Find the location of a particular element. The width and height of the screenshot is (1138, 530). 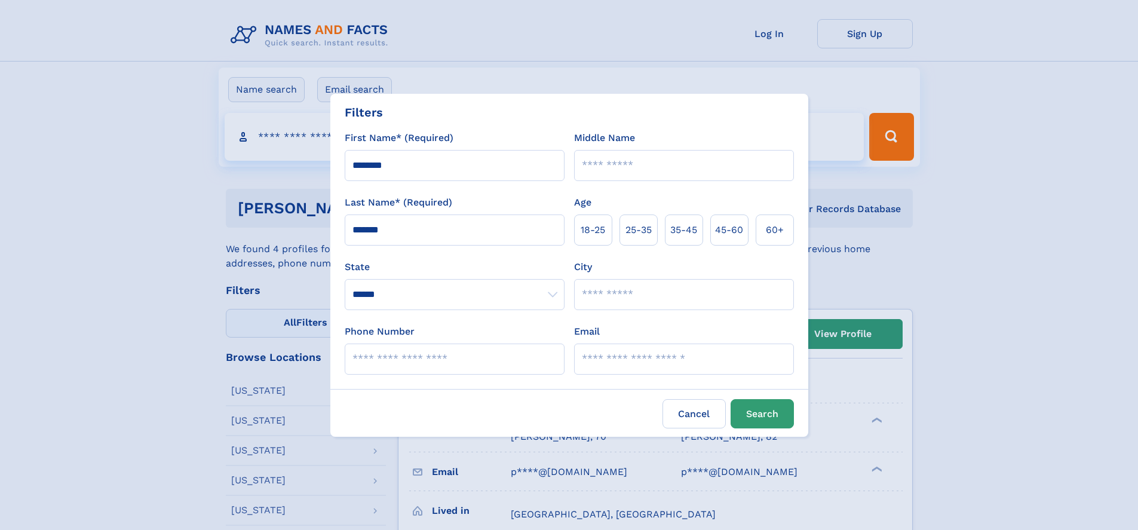

label: Cancel is located at coordinates (694, 413).